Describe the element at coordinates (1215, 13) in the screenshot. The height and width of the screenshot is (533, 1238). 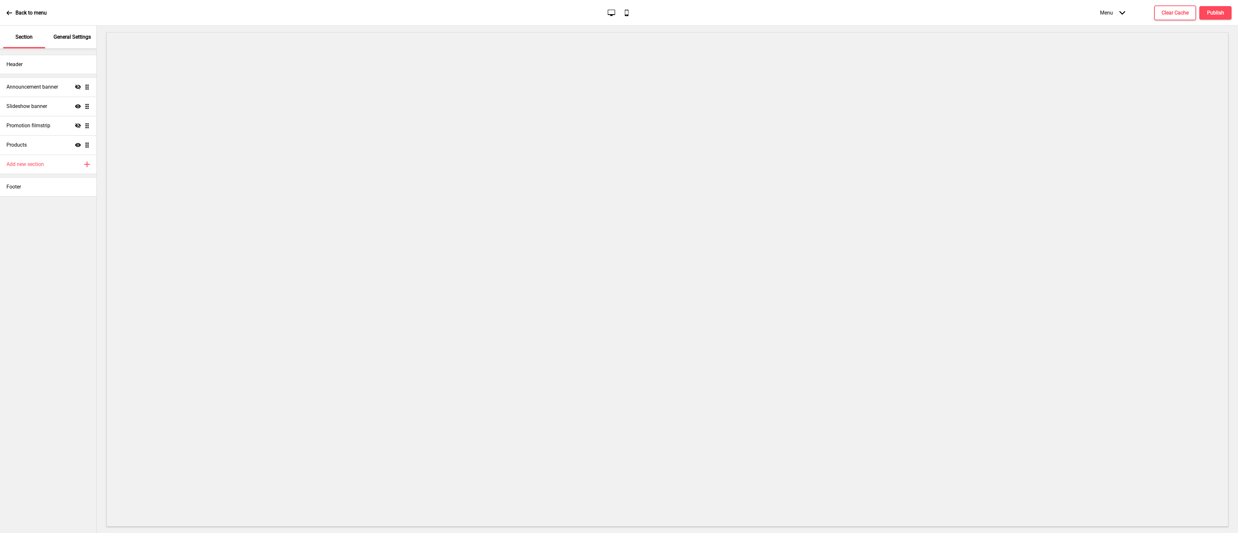
I see `h4: Publish` at that location.